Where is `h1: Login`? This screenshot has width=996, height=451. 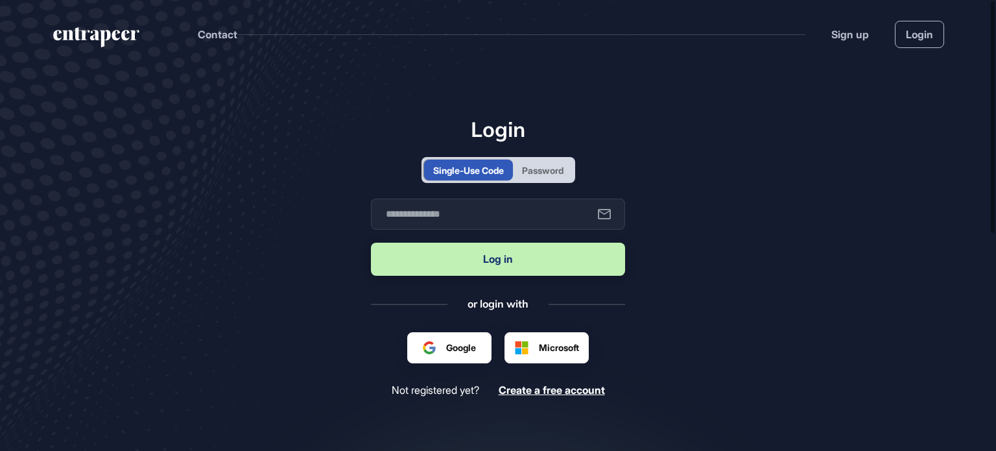
h1: Login is located at coordinates (498, 129).